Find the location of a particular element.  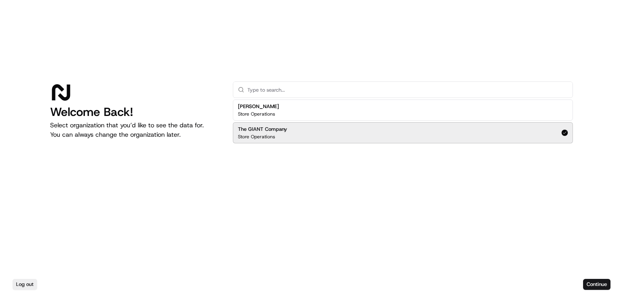

button: Continue is located at coordinates (597, 284).